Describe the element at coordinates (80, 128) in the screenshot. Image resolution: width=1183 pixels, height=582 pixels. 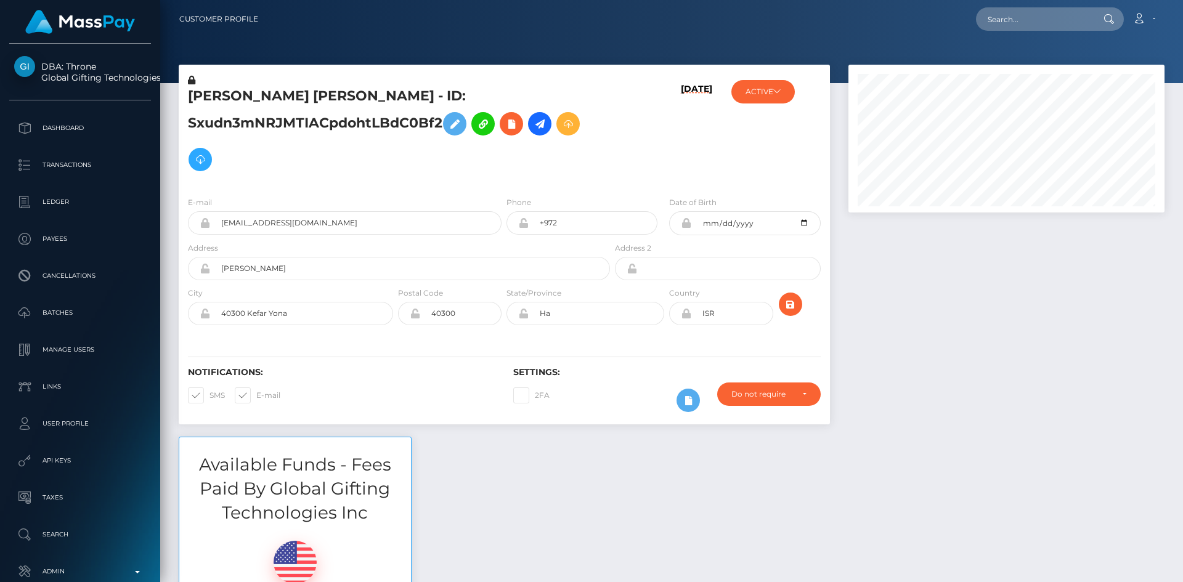
I see `a: Dashboard` at that location.